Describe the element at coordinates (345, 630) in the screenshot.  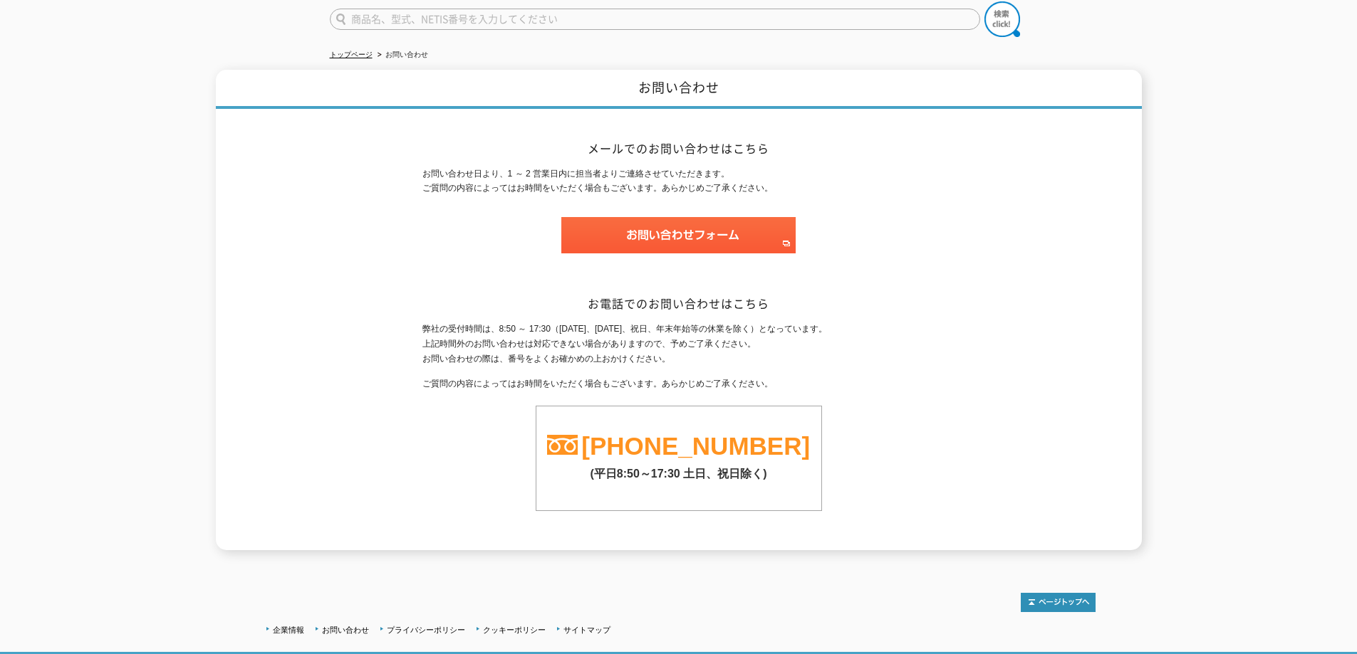
I see `a: お問い合わせ` at that location.